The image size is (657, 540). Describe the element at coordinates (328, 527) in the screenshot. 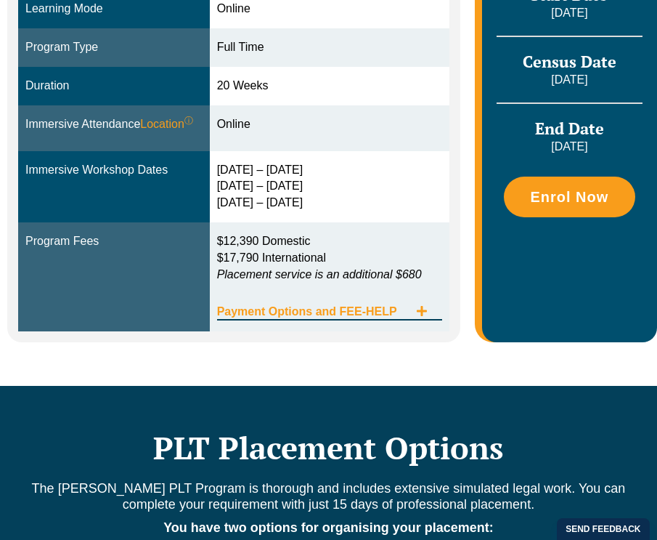

I see `strong: You have two options for organising your placement:` at that location.